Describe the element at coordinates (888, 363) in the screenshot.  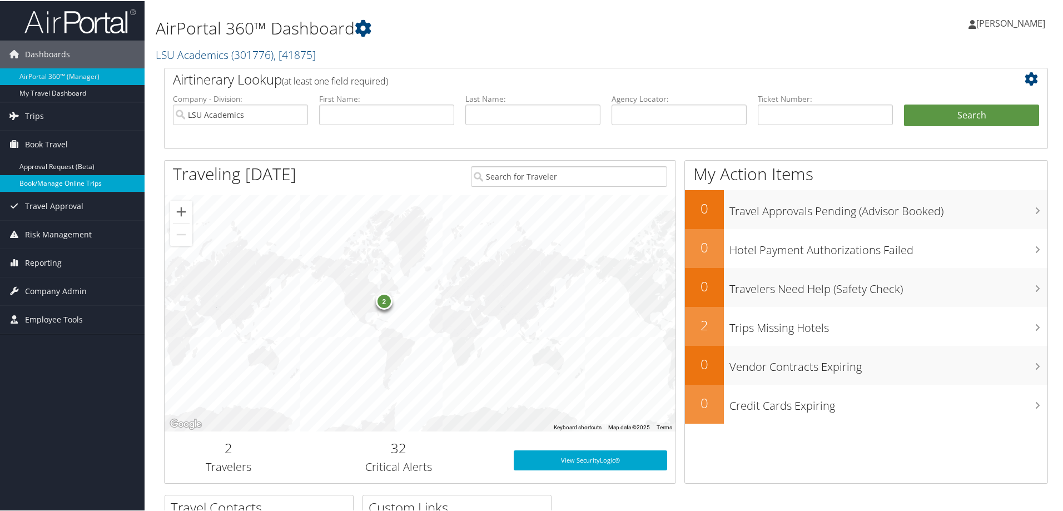
I see `h3: Vendor Contracts Expiring` at that location.